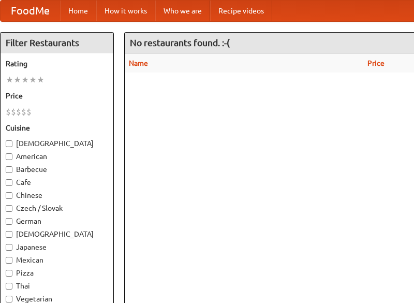  Describe the element at coordinates (9, 195) in the screenshot. I see `input: Chinese` at that location.